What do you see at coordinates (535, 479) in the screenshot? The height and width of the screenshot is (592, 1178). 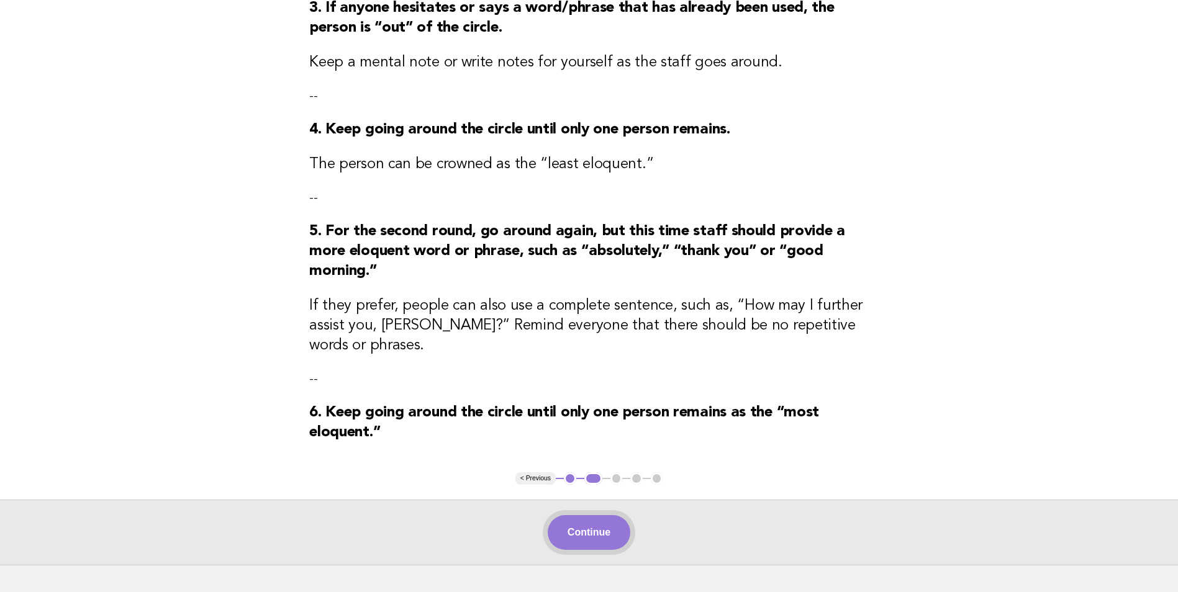 I see `button: < Previous` at bounding box center [535, 479].